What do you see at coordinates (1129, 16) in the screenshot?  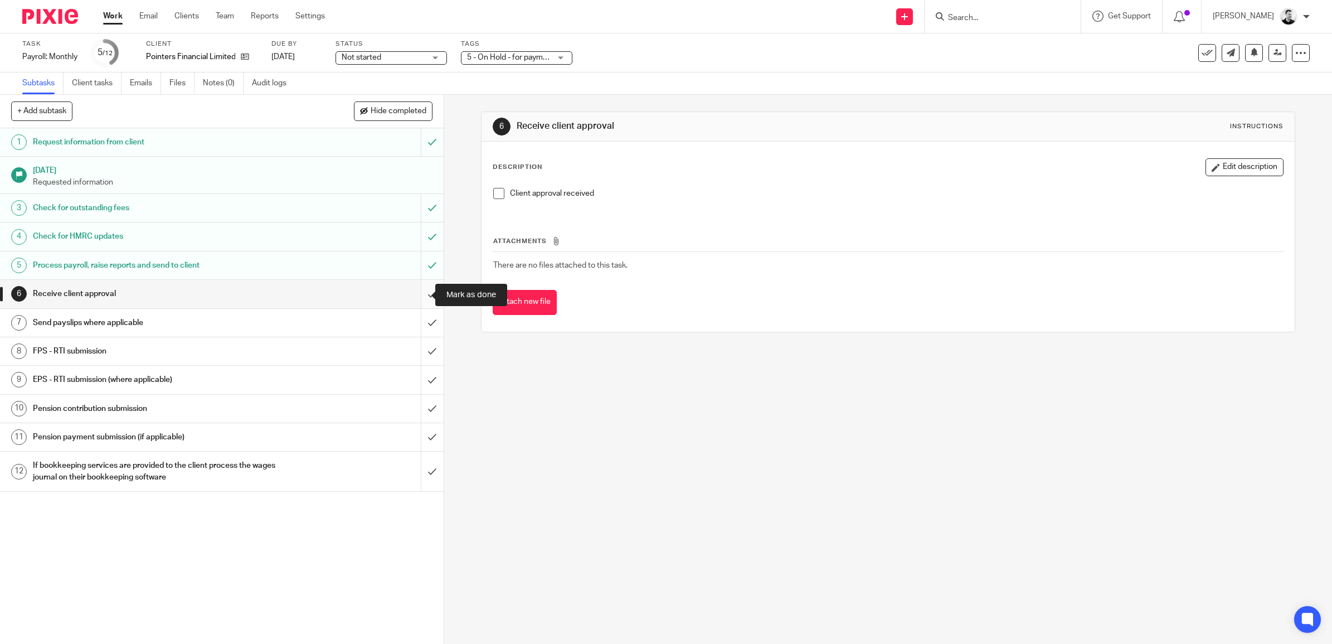 I see `span: Get Support` at bounding box center [1129, 16].